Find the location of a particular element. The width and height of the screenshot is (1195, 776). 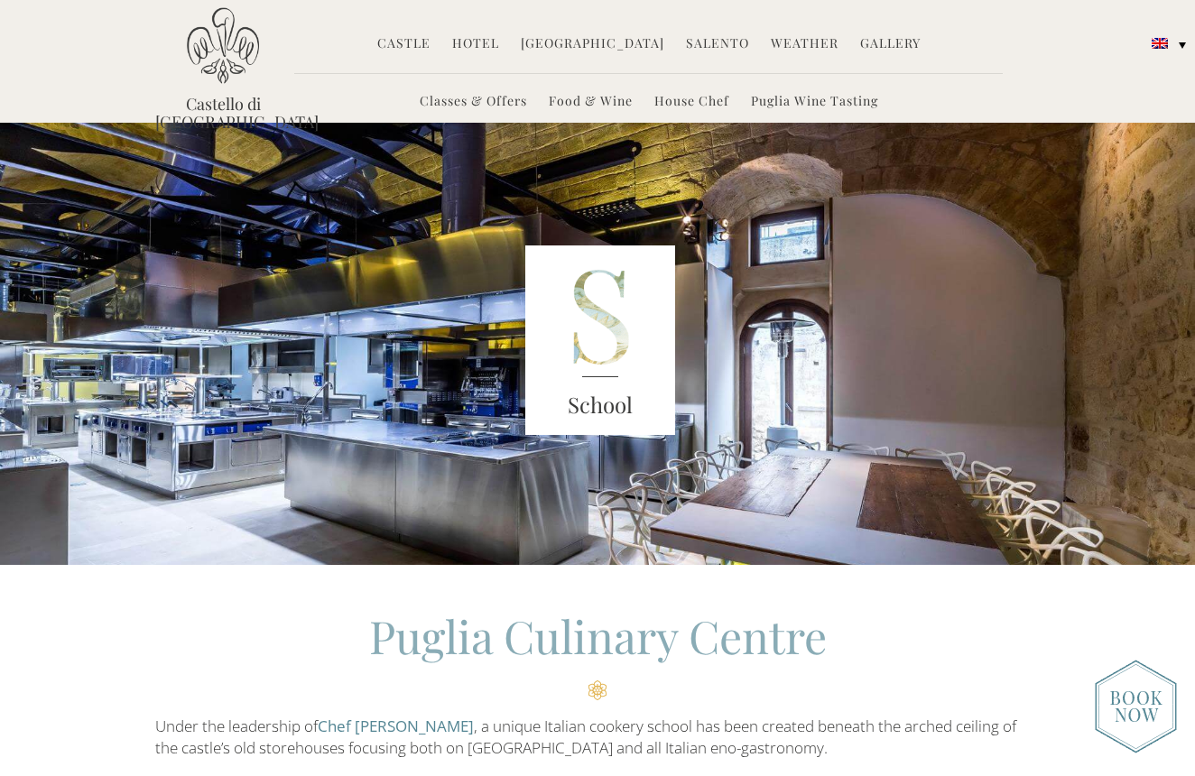

h2: Puglia Culinary Centre is located at coordinates (598, 653).